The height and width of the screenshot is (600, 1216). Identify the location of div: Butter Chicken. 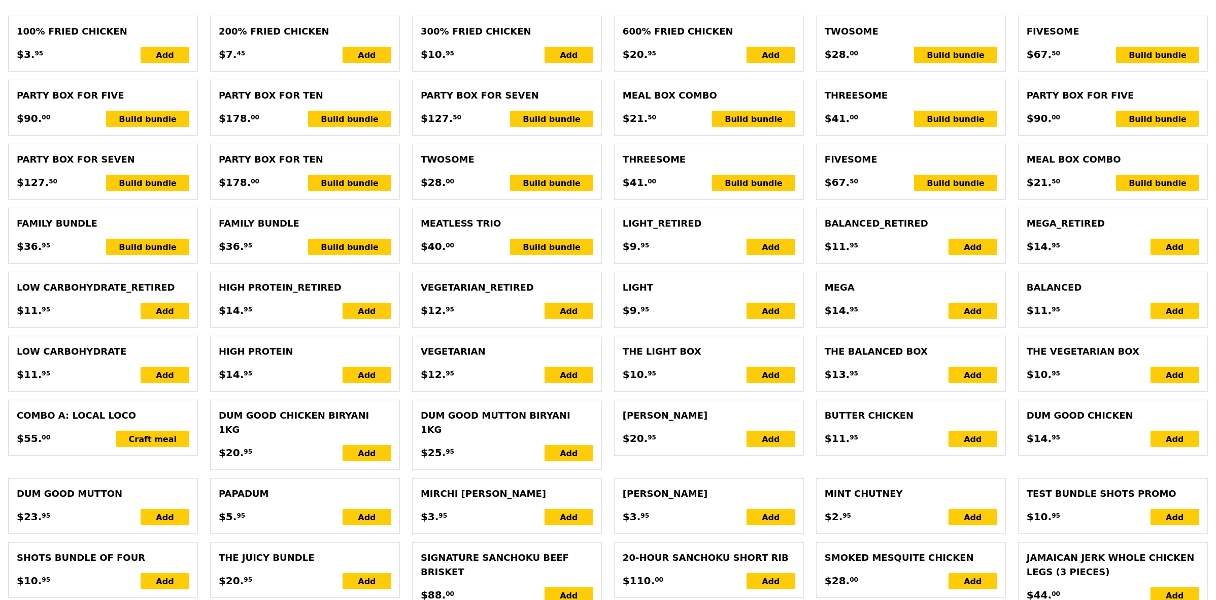
(911, 415).